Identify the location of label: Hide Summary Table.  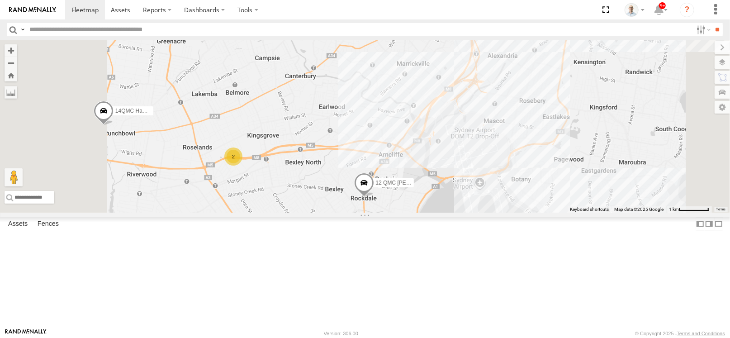
(719, 223).